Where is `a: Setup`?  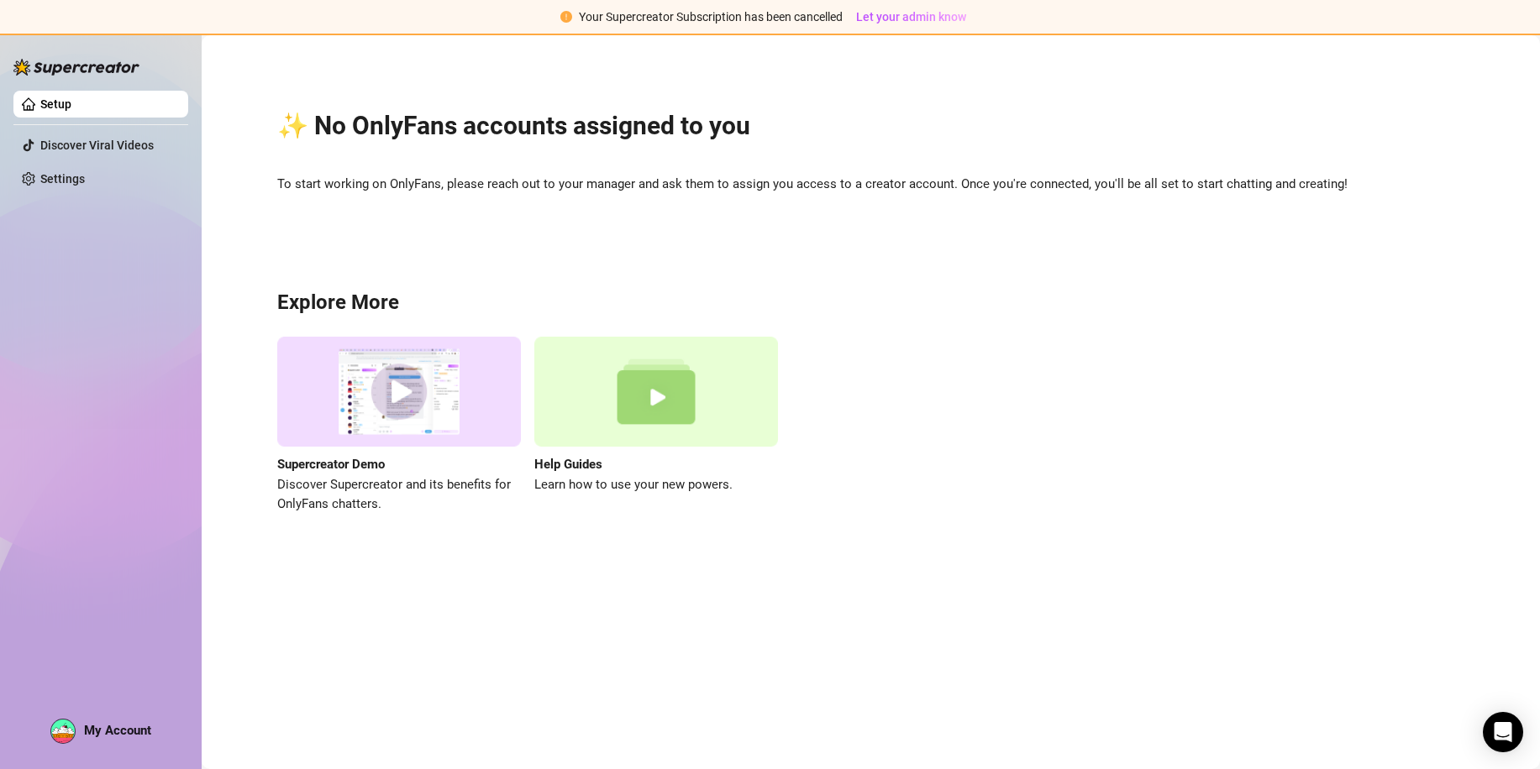 a: Setup is located at coordinates (55, 104).